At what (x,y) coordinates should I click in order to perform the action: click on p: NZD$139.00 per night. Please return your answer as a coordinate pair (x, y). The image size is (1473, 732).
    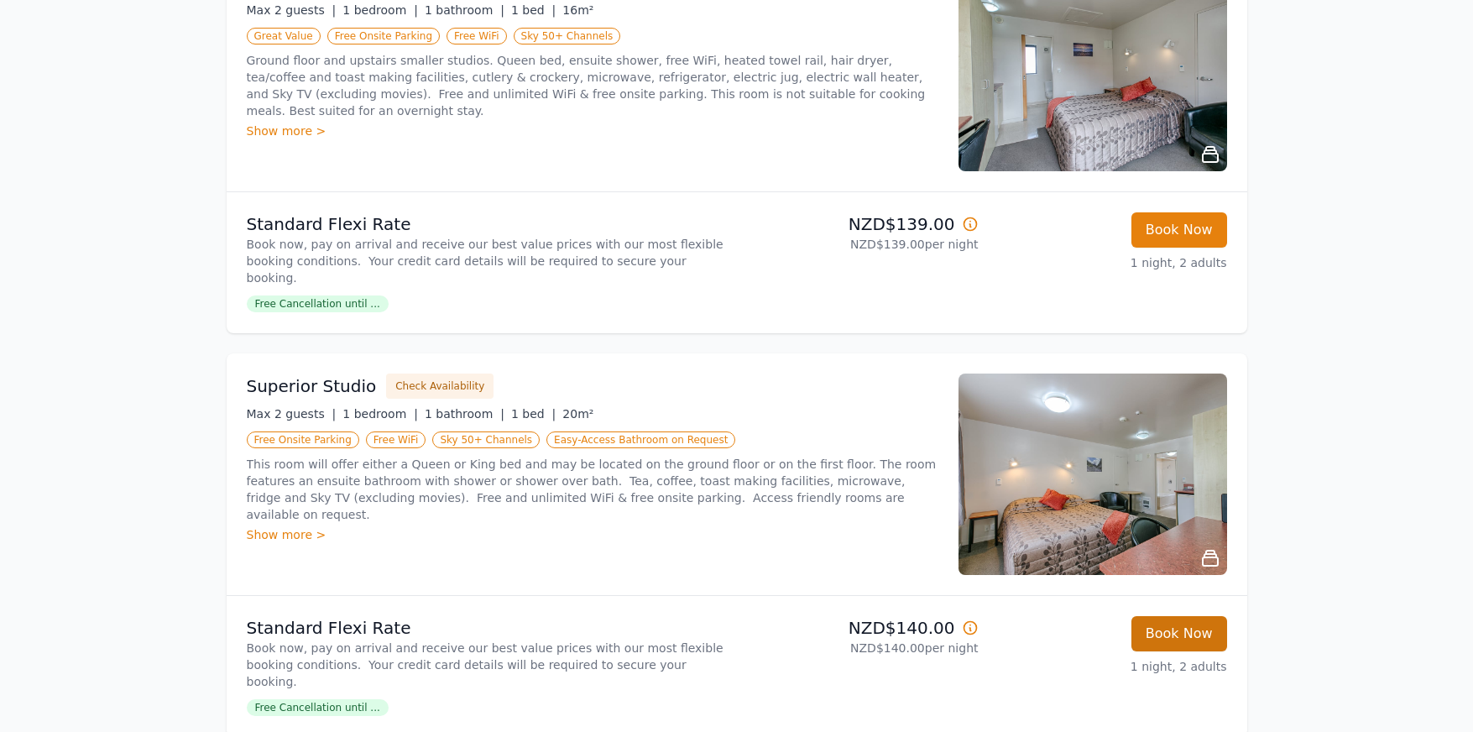
    Looking at the image, I should click on (861, 244).